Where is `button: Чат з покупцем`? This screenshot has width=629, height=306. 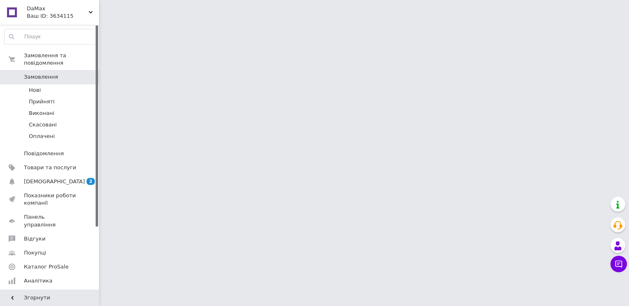 button: Чат з покупцем is located at coordinates (619, 264).